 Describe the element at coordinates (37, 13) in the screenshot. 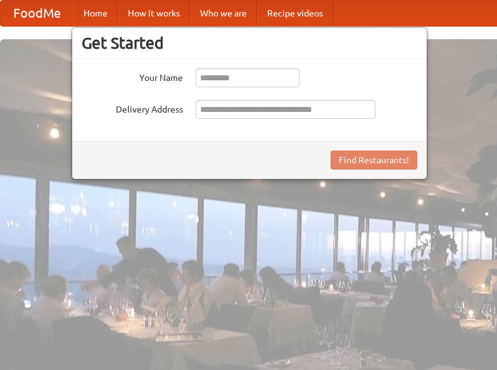

I see `a: FoodMe` at that location.